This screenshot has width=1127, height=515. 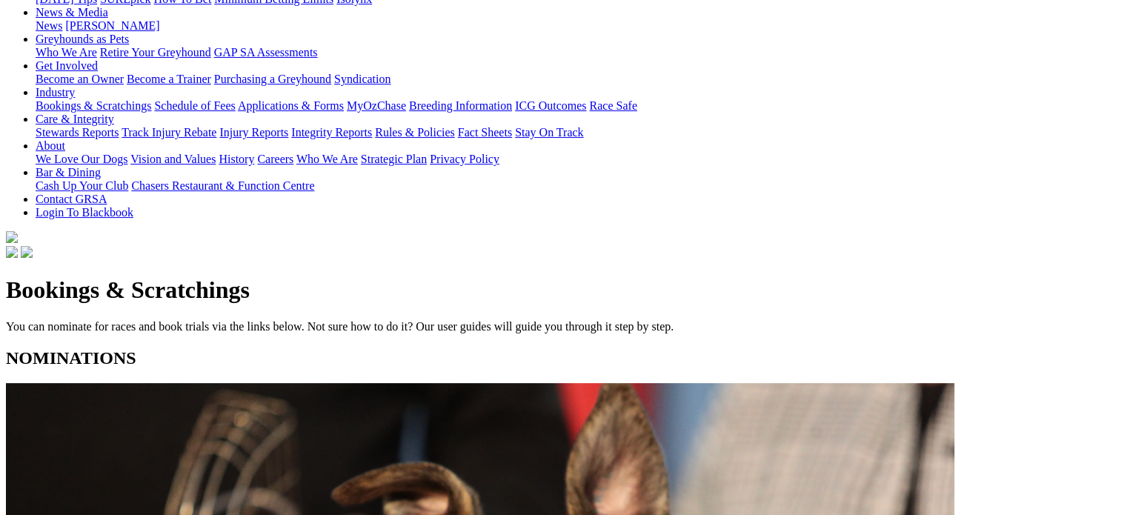 I want to click on a: Applications & Forms, so click(x=291, y=105).